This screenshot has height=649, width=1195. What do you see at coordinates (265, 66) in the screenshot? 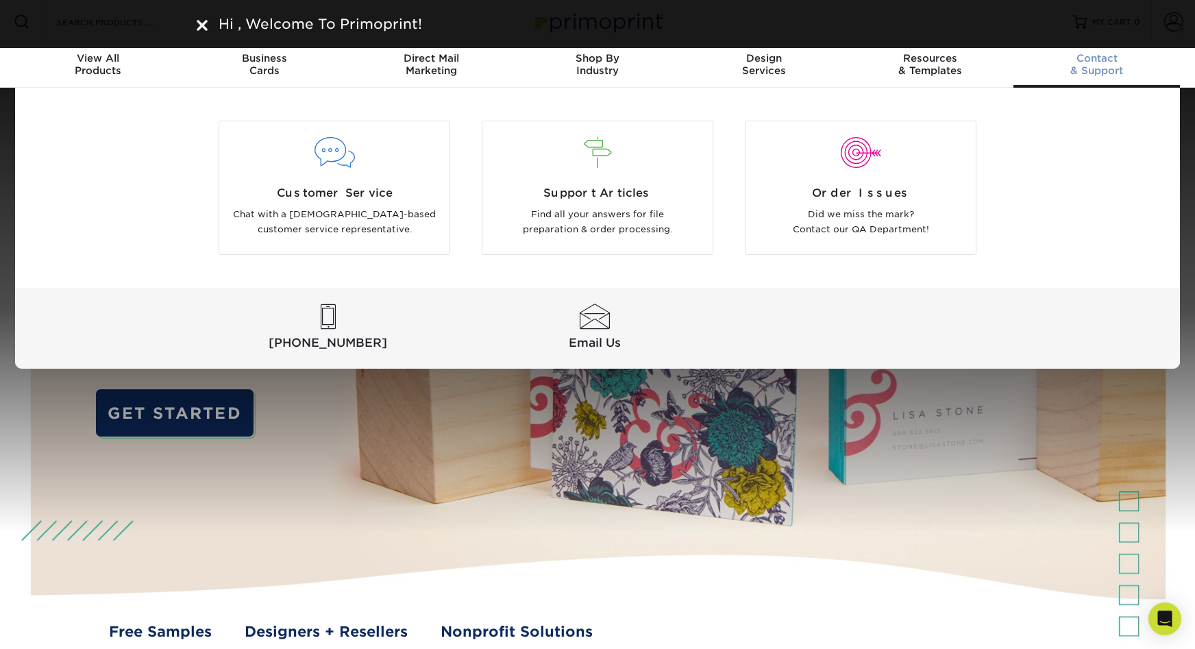
I see `a: BusinessCards` at bounding box center [265, 66].